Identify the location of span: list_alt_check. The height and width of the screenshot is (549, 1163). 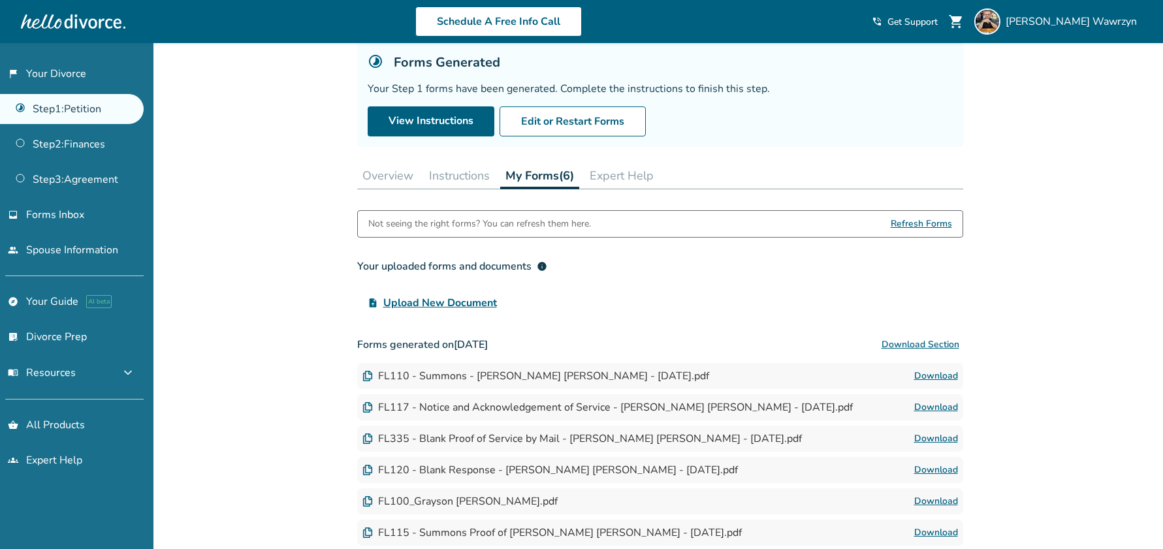
(13, 337).